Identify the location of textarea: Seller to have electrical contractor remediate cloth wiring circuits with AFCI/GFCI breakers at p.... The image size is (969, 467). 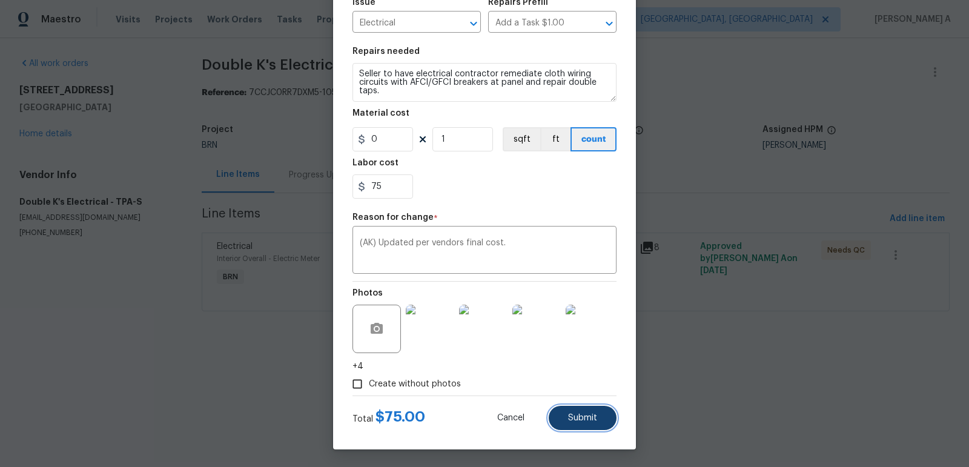
(485, 82).